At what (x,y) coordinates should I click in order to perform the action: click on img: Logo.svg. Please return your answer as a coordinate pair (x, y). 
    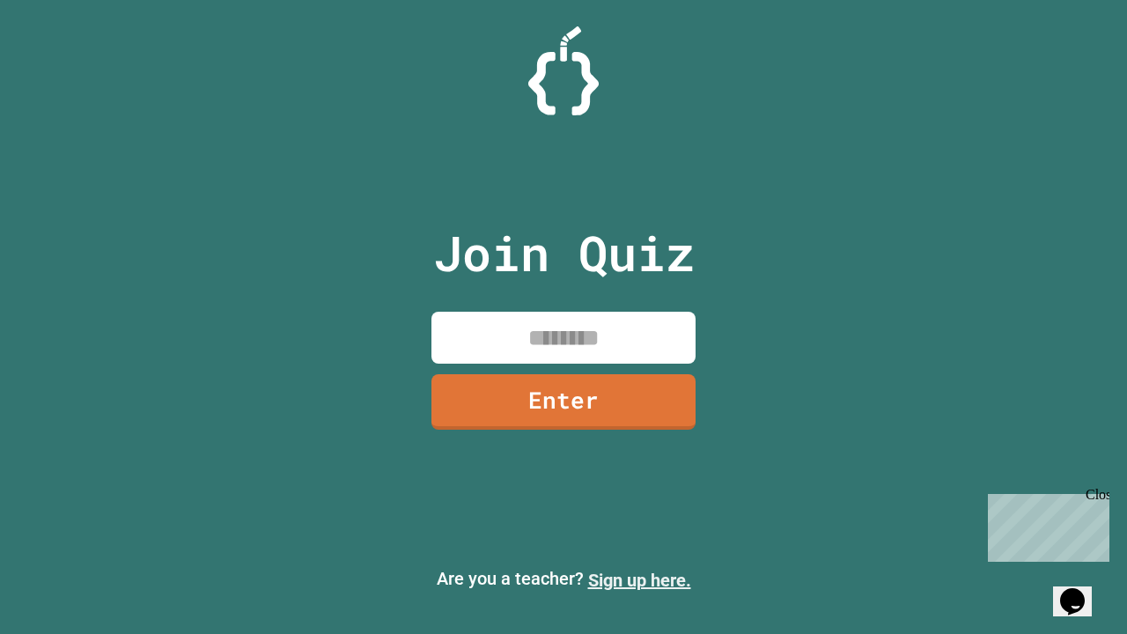
    Looking at the image, I should click on (563, 70).